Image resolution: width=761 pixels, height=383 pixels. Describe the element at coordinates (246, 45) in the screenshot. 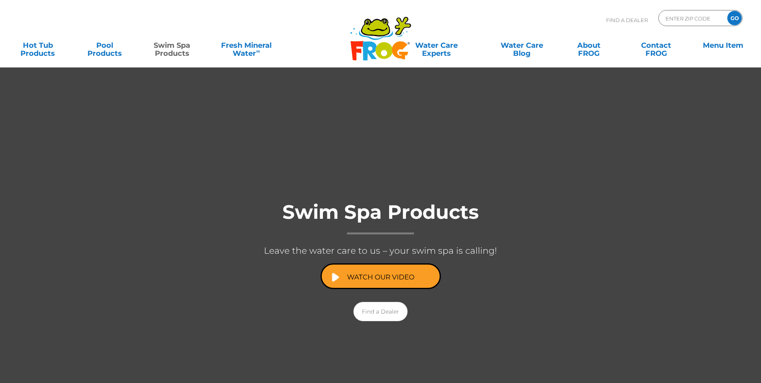

I see `a: Fresh MineralWater∞` at that location.